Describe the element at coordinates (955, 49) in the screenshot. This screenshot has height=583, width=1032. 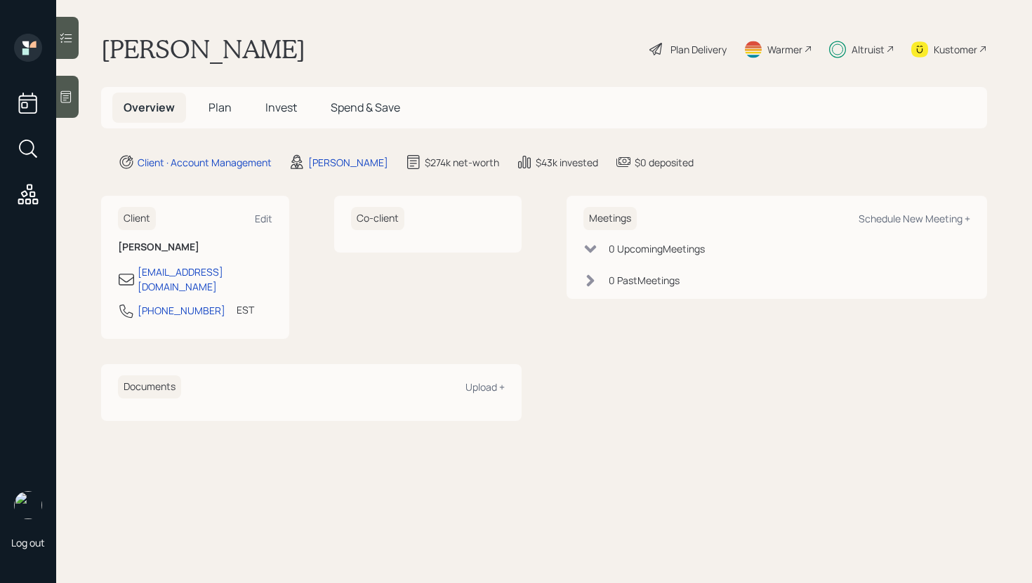
I see `div: Kustomer` at that location.